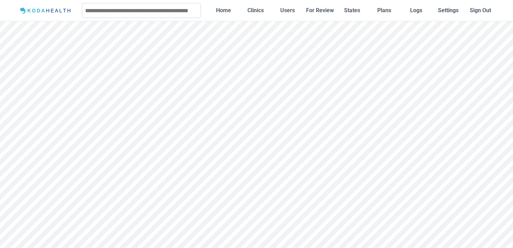  I want to click on a: For Review, so click(320, 10).